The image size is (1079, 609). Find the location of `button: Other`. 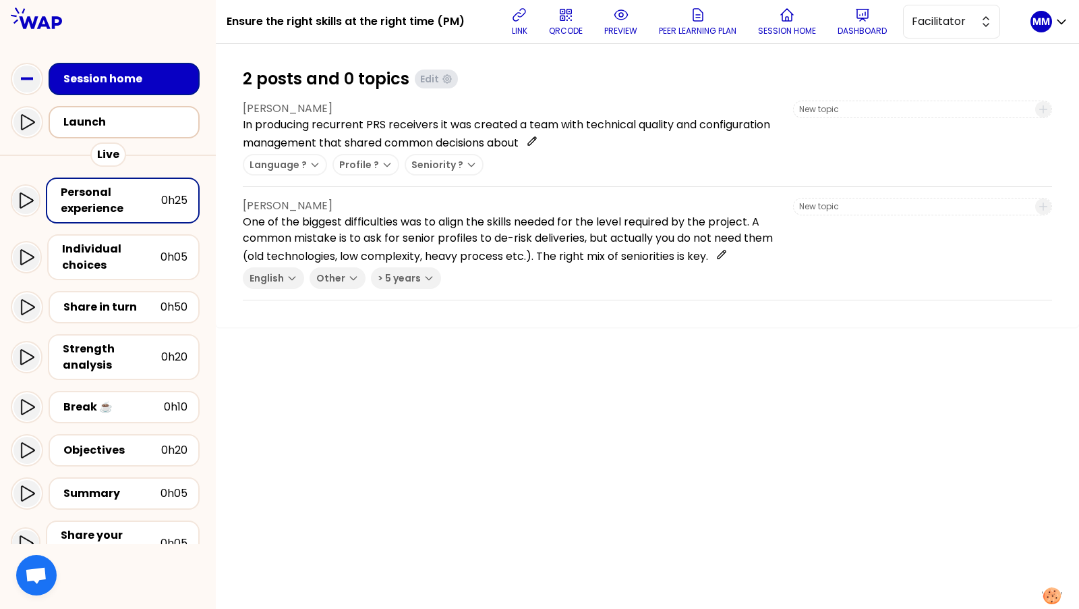

button: Other is located at coordinates (337, 278).